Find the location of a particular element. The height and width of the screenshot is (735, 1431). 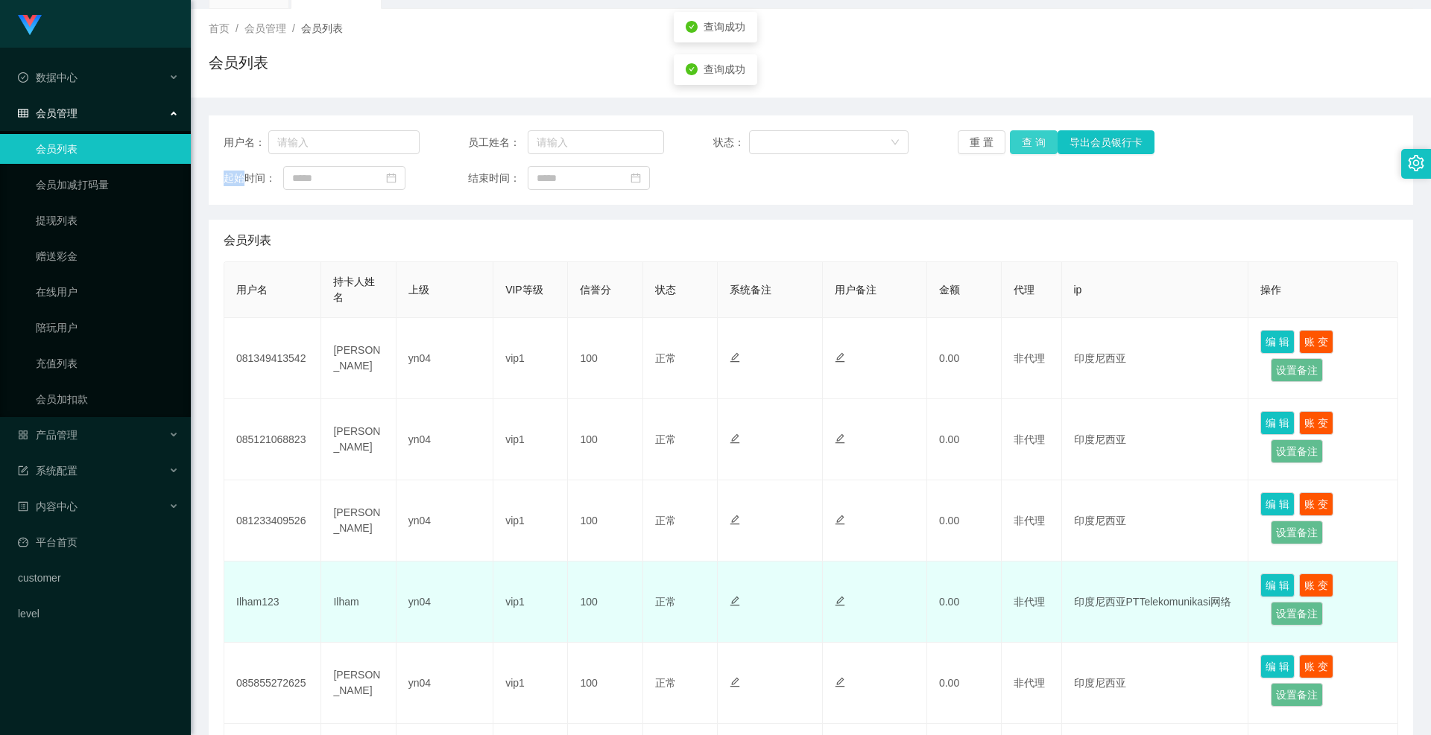

span: 信誉分 is located at coordinates (595, 290).